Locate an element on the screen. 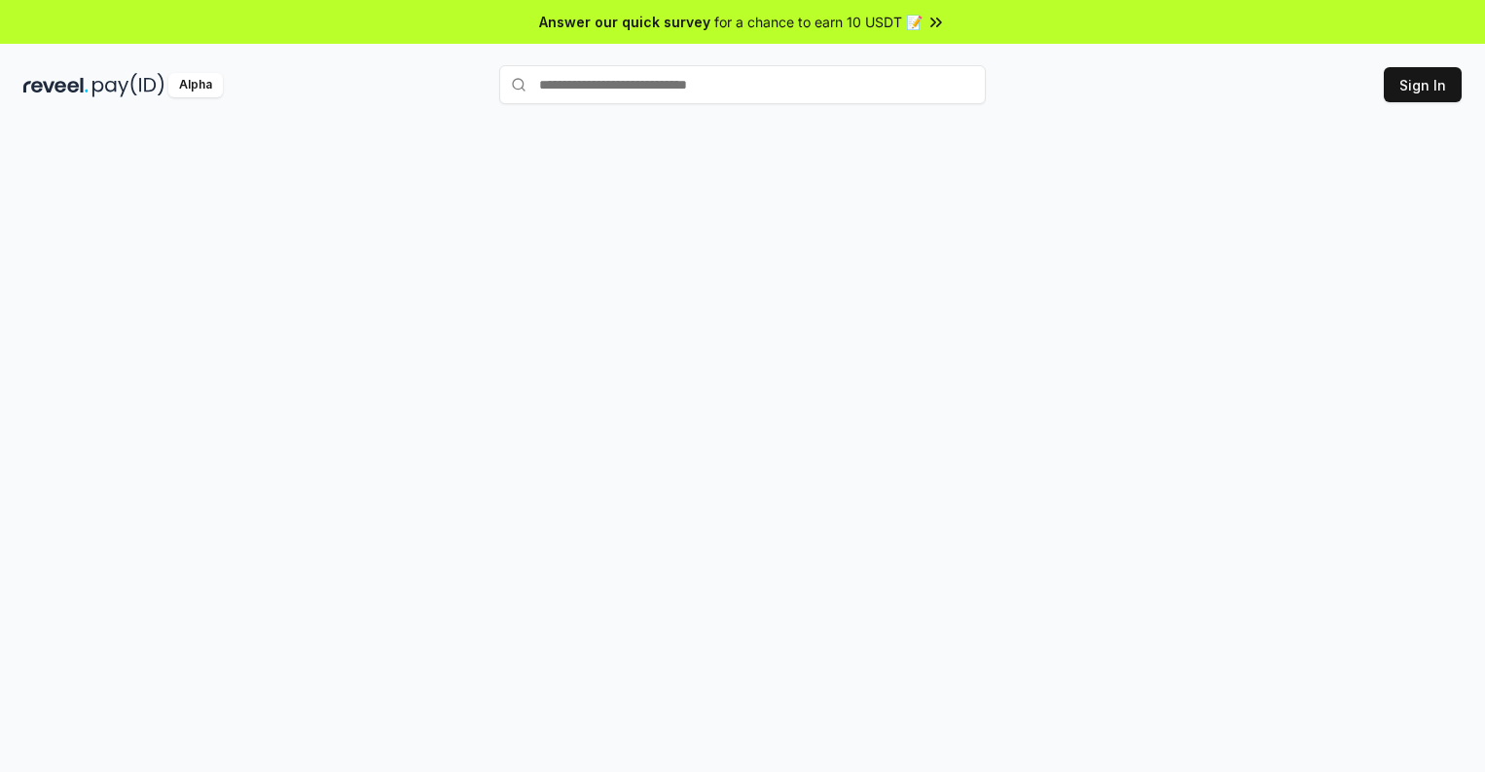 Image resolution: width=1485 pixels, height=772 pixels. img: pay_id is located at coordinates (128, 85).